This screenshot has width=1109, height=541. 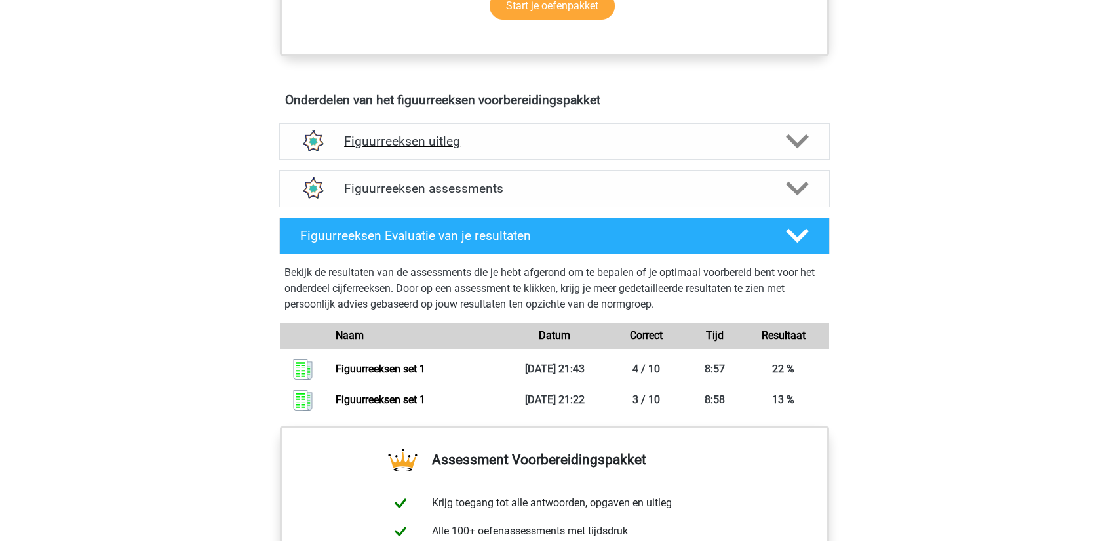 What do you see at coordinates (554, 188) in the screenshot?
I see `h4: Figuurreeksen assessments` at bounding box center [554, 188].